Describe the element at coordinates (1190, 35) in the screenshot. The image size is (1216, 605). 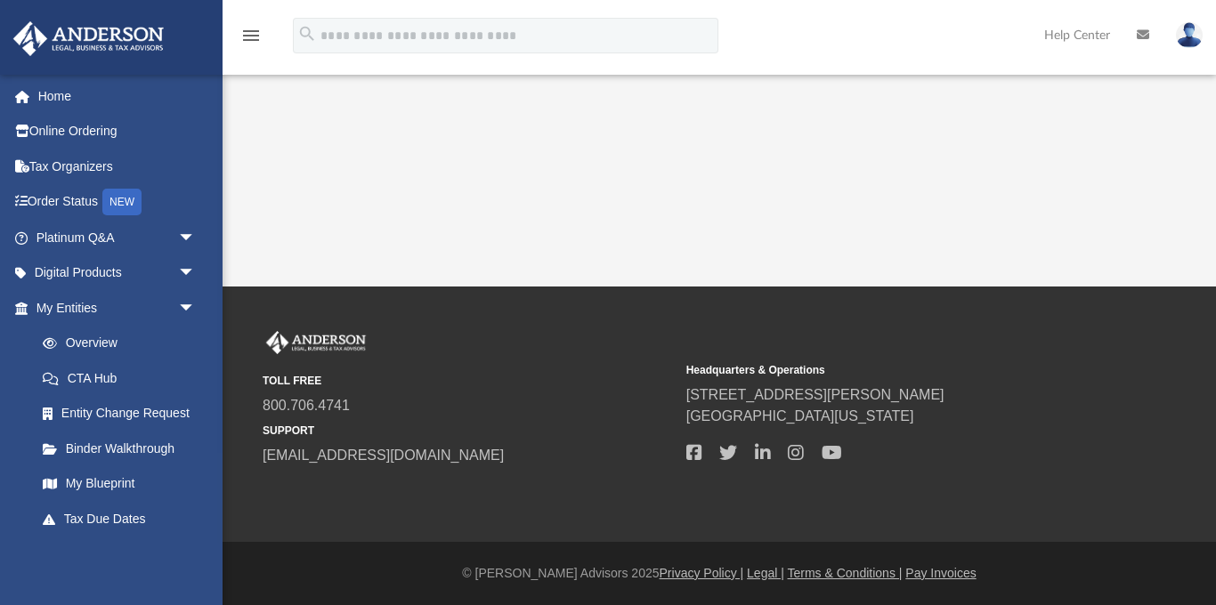
I see `img: User Pic` at that location.